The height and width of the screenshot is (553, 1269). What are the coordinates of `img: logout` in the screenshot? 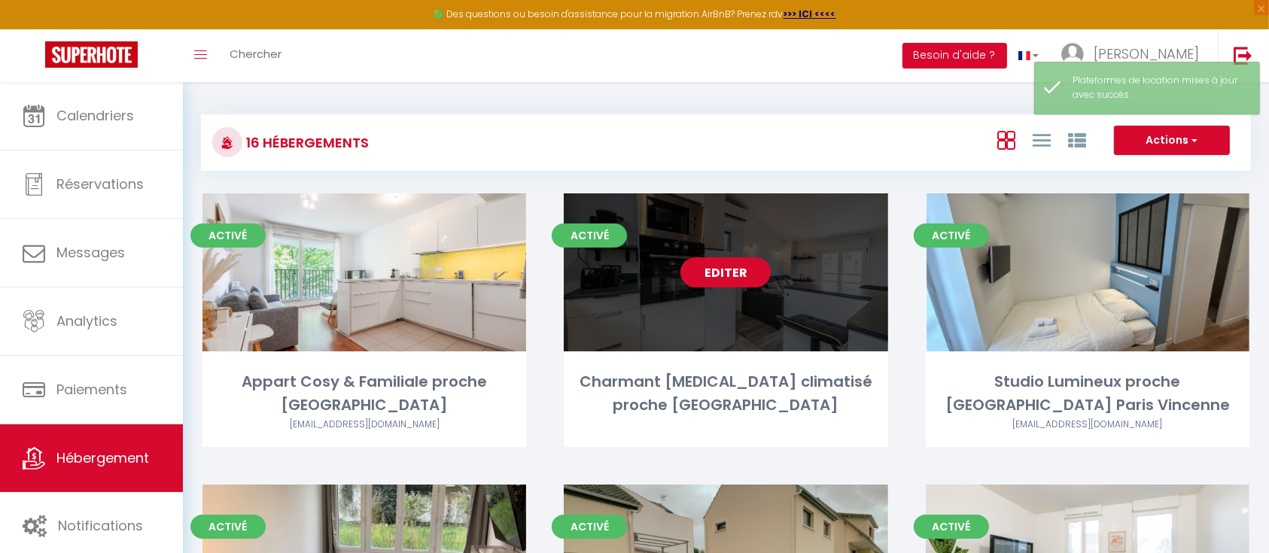 It's located at (1243, 55).